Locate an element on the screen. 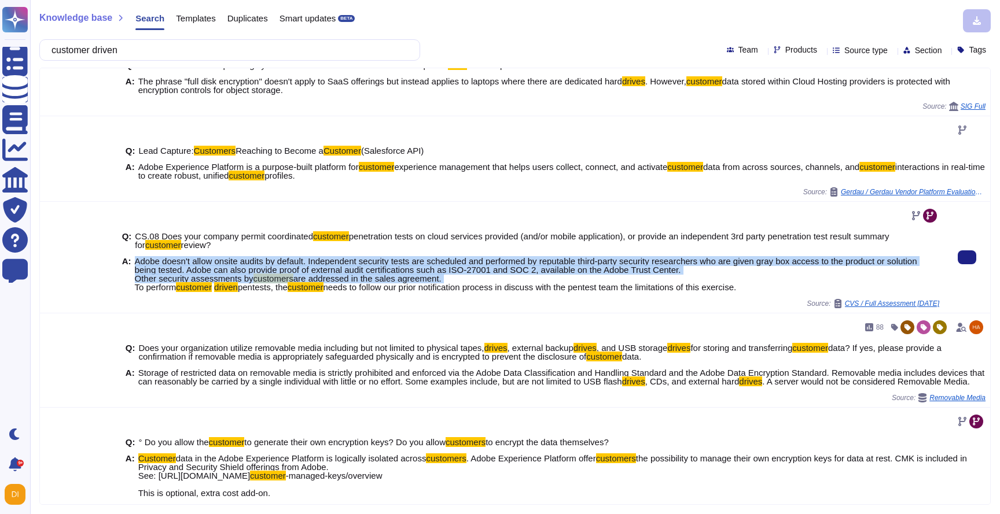 The width and height of the screenshot is (1000, 514). input: Search a question or template... is located at coordinates (227, 50).